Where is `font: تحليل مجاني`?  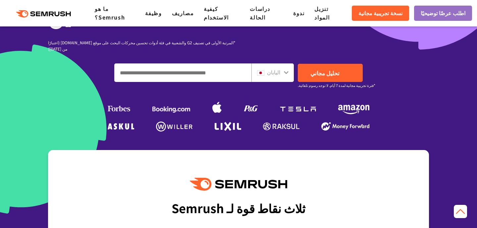 font: تحليل مجاني is located at coordinates (325, 73).